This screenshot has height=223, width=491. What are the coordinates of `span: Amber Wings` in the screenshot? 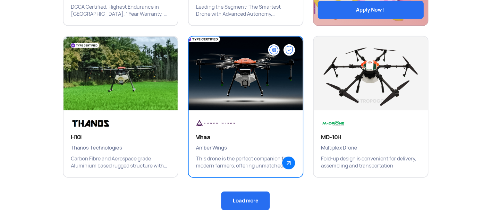 It's located at (245, 148).